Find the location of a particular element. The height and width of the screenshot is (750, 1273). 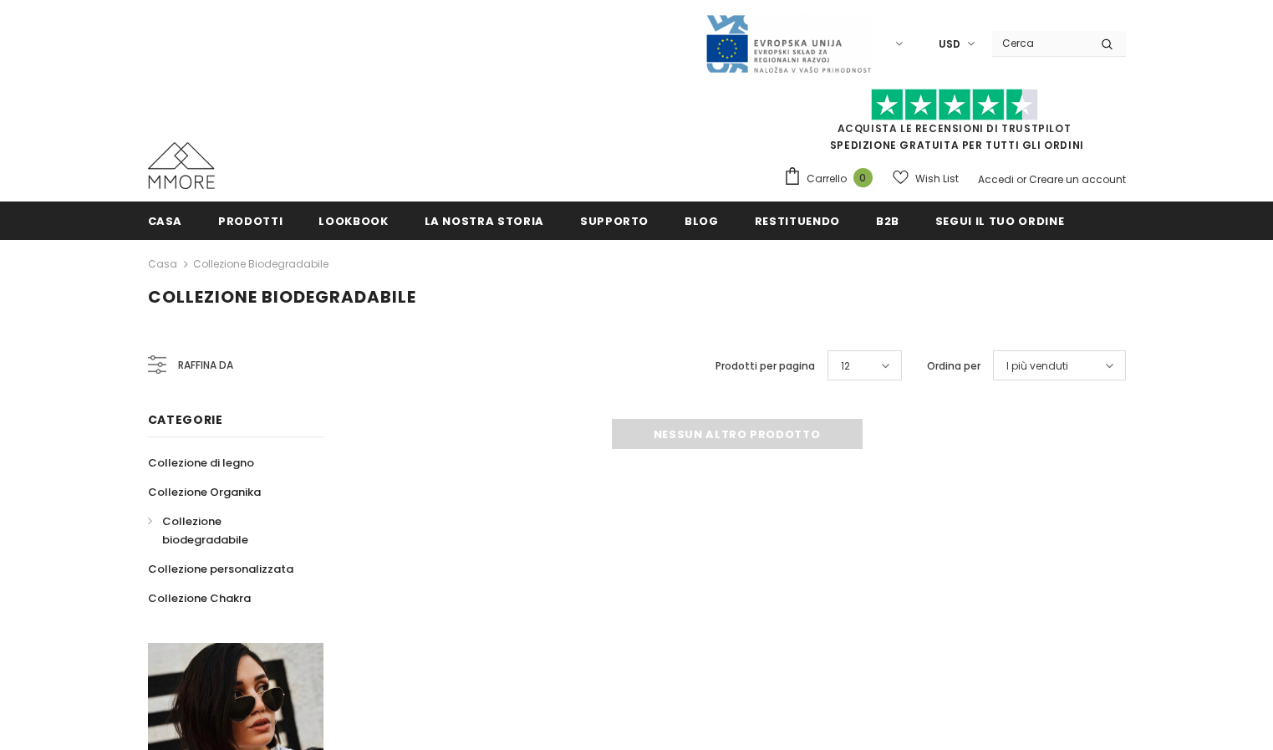

span: Restituendo is located at coordinates (797, 221).